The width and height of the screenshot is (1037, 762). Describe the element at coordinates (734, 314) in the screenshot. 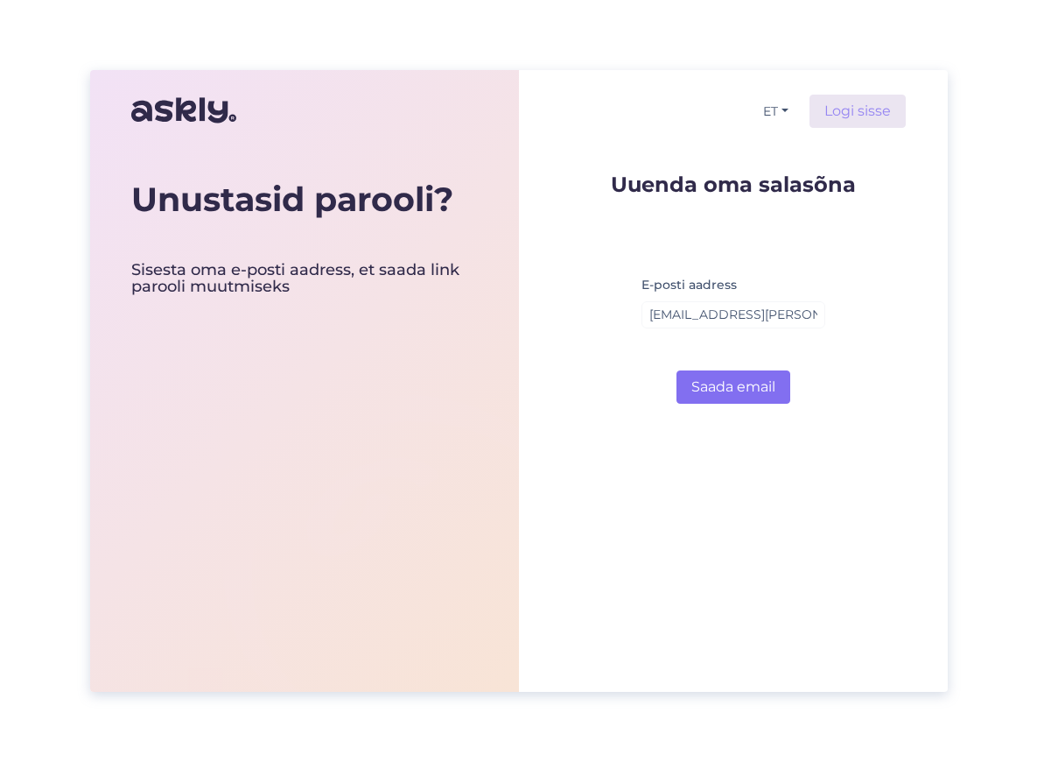

I see `input: Sisesta e-posti aadress` at that location.